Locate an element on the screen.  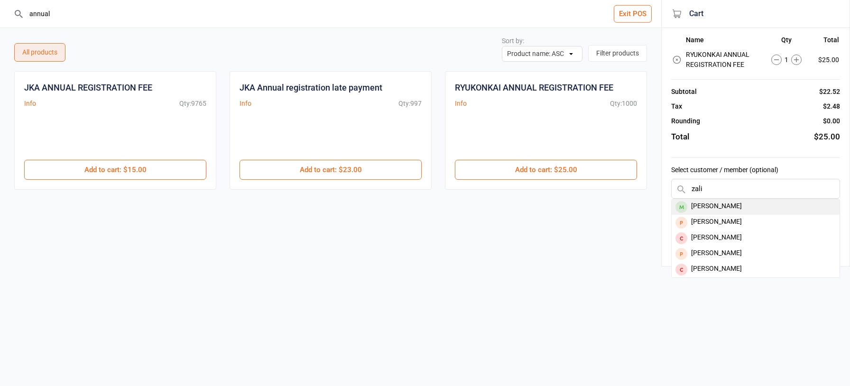
button: Add to cart: $25.00 is located at coordinates (546, 170).